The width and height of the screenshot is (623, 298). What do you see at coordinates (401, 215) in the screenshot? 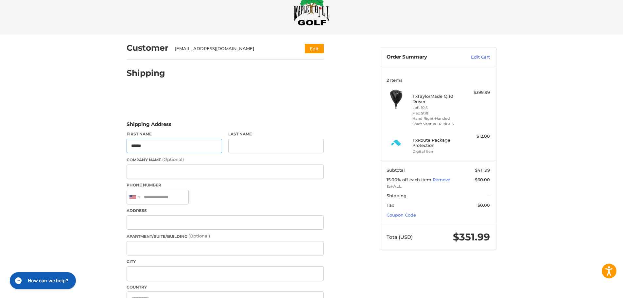
I see `a: Coupon Code` at bounding box center [401, 215].